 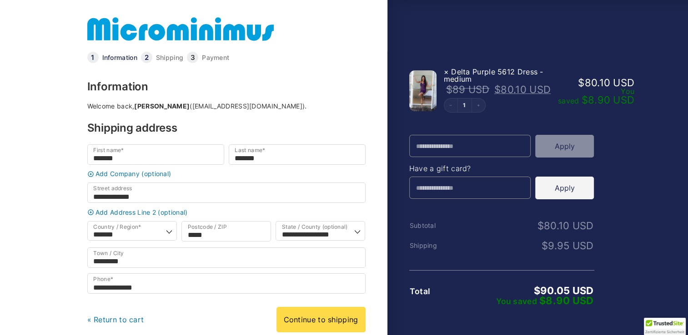 What do you see at coordinates (423, 91) in the screenshot?
I see `img: Delta Purple 5612 Dress 01` at bounding box center [423, 91].